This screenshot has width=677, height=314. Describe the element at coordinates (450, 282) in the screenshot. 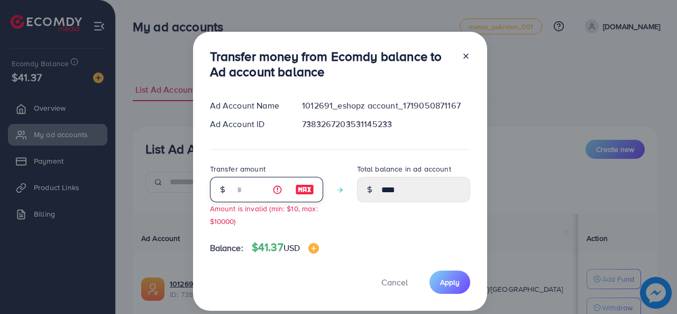

I see `button: Apply` at that location.